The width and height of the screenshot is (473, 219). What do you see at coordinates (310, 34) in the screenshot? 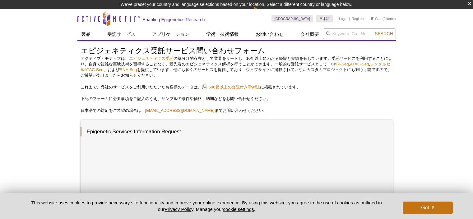
I see `a: 会社概要` at bounding box center [310, 34].